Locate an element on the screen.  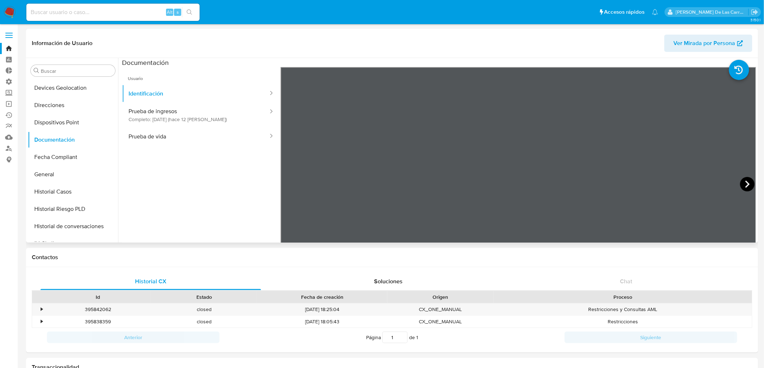
input: Buscar is located at coordinates (77, 71).